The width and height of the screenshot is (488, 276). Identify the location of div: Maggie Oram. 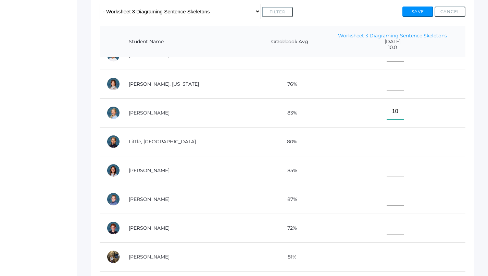
(113, 170).